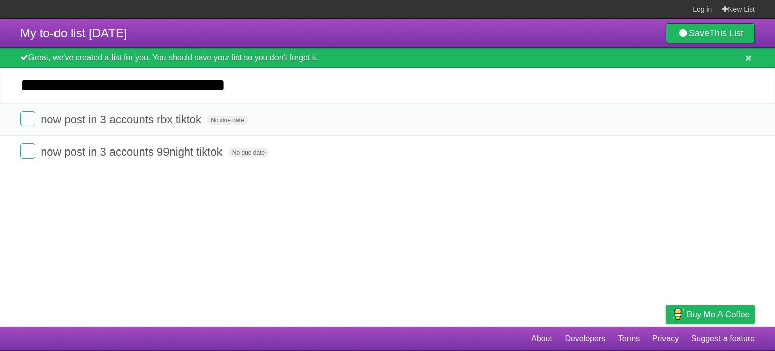 The height and width of the screenshot is (351, 775). I want to click on img: Buy me a coffee, so click(678, 314).